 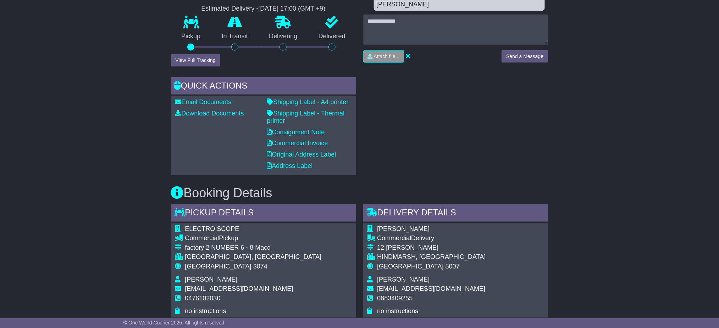 What do you see at coordinates (290, 166) in the screenshot?
I see `a: Address Label` at bounding box center [290, 166].